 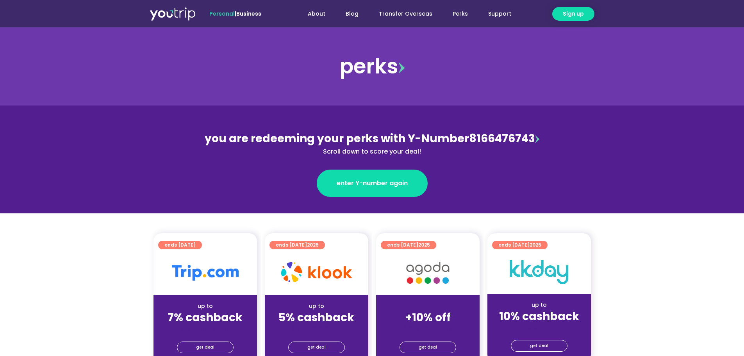 What do you see at coordinates (337, 138) in the screenshot?
I see `span: you are redeeming your perks with Y-Number` at bounding box center [337, 138].